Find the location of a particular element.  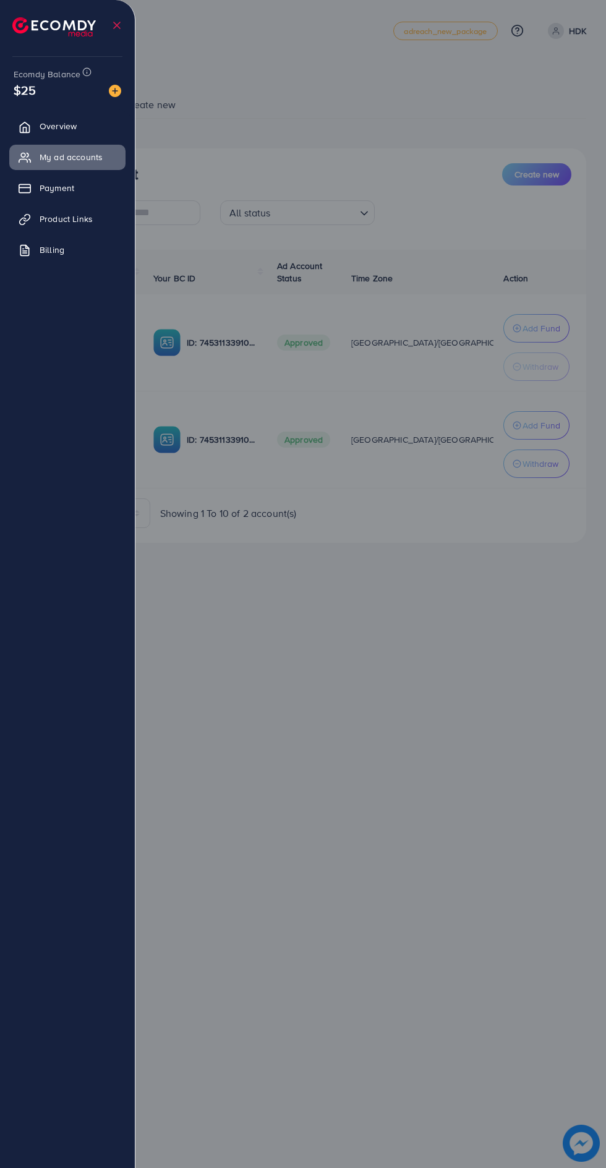

a: Billing is located at coordinates (67, 250).